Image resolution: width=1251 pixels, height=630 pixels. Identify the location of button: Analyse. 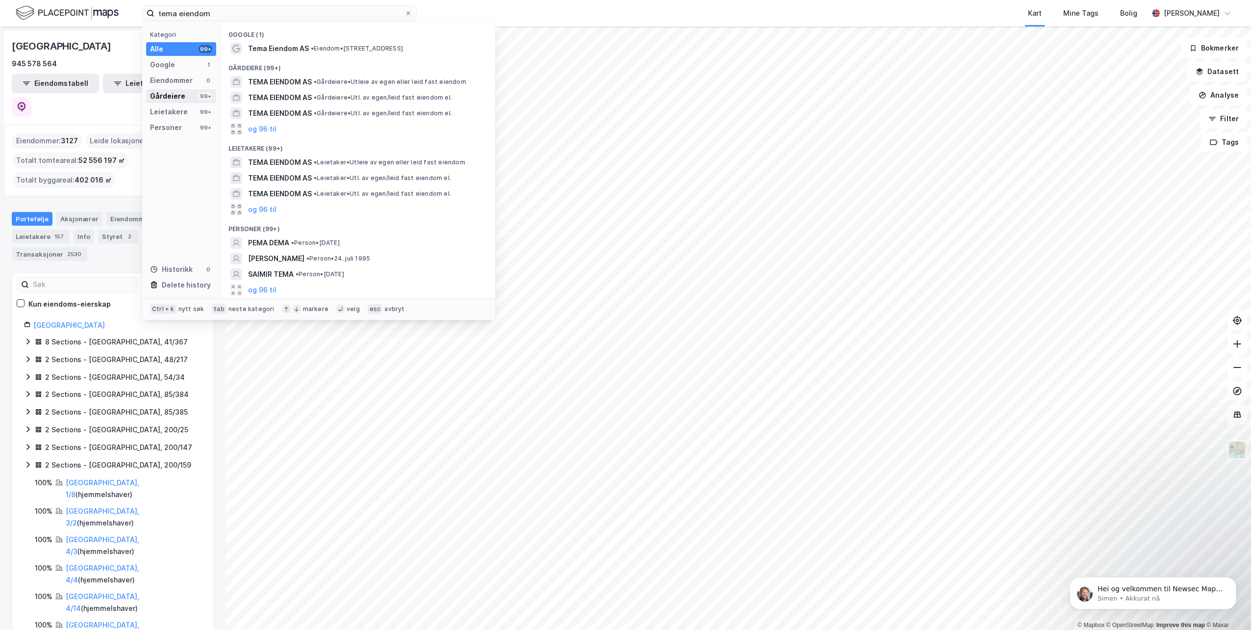
(1219, 95).